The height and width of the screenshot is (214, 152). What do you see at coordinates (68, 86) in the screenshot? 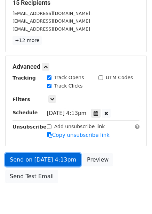
I see `label: Track Clicks` at bounding box center [68, 86].